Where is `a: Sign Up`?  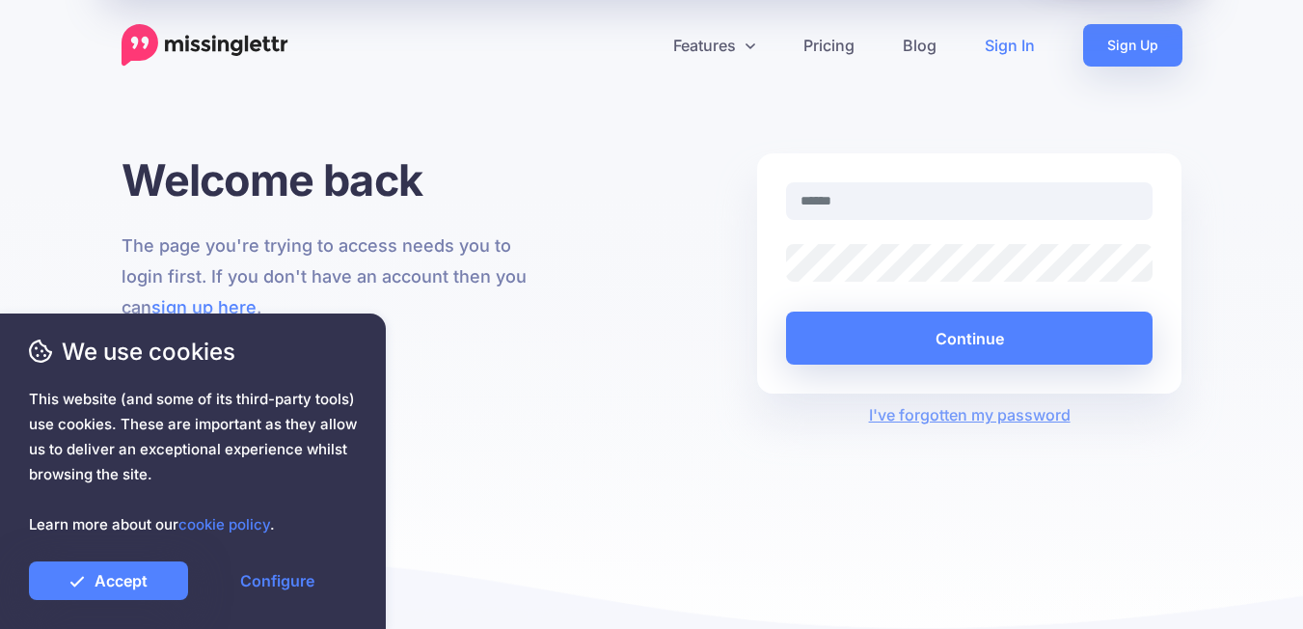 a: Sign Up is located at coordinates (1132, 45).